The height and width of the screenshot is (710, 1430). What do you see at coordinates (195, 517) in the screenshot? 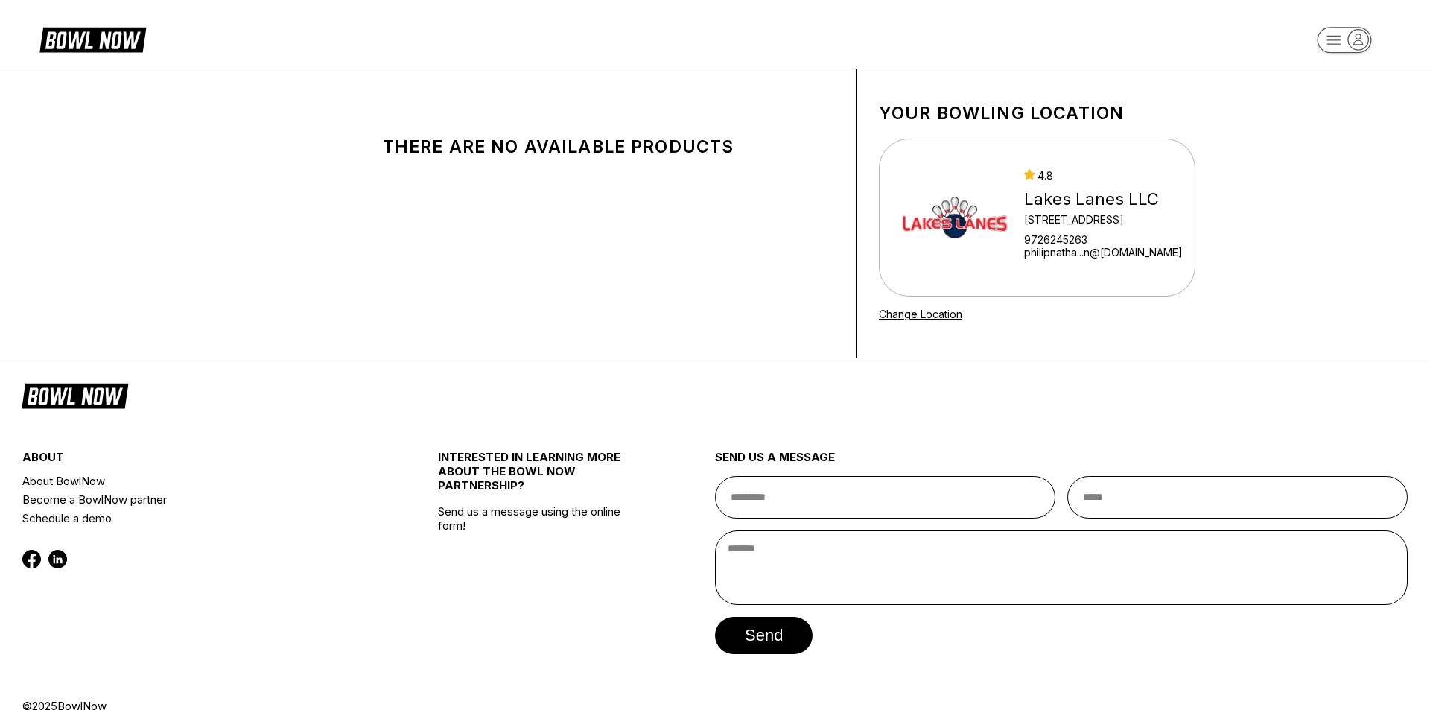
I see `a: Schedule a demo` at bounding box center [195, 517].